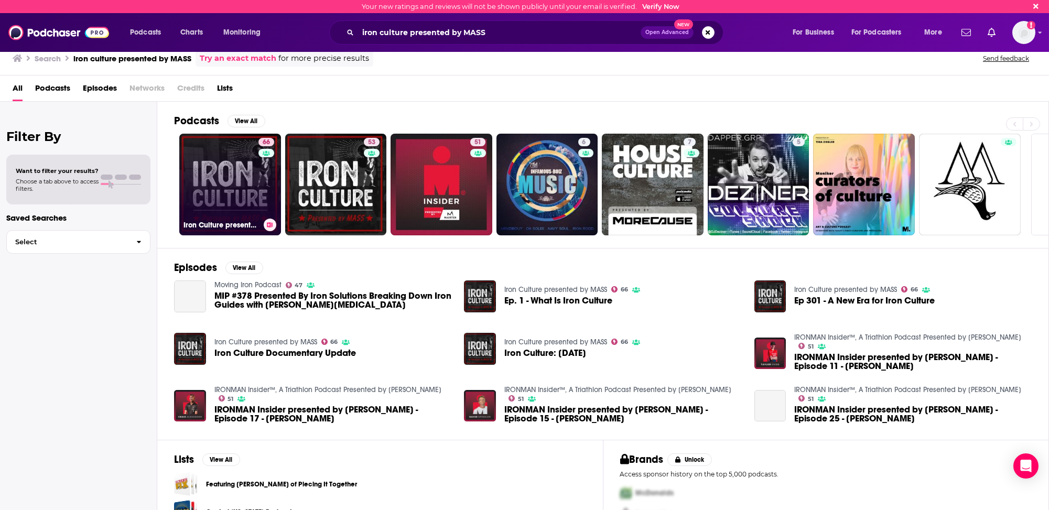 The image size is (1049, 510). I want to click on img: IRONMAN Insider presented by Maurten - Episode 17 - Craig Alexander, so click(190, 406).